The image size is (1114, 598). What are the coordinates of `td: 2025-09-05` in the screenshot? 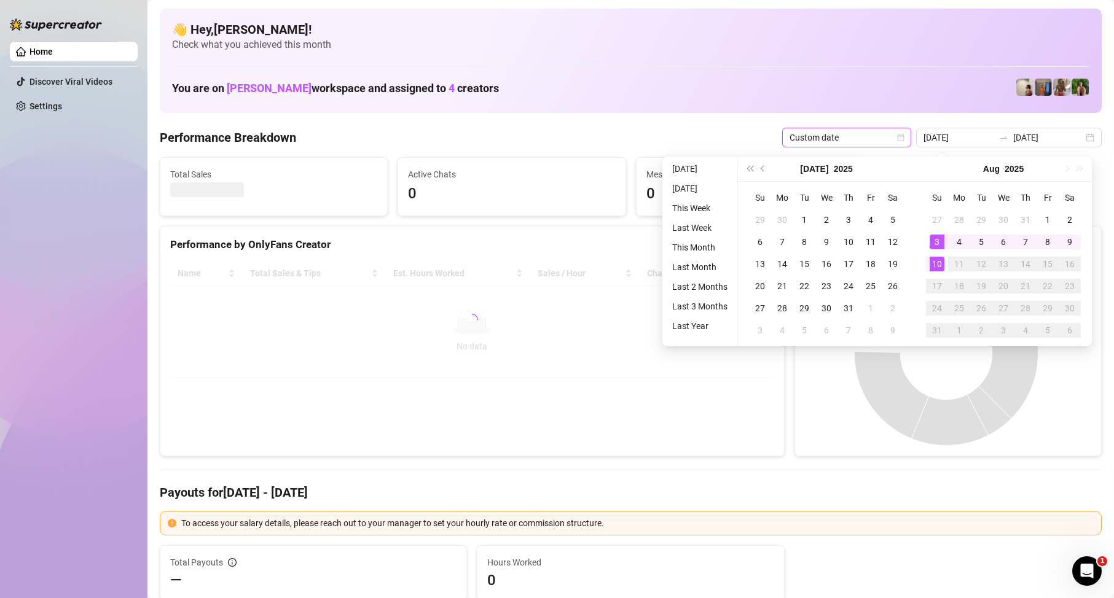 It's located at (1047, 330).